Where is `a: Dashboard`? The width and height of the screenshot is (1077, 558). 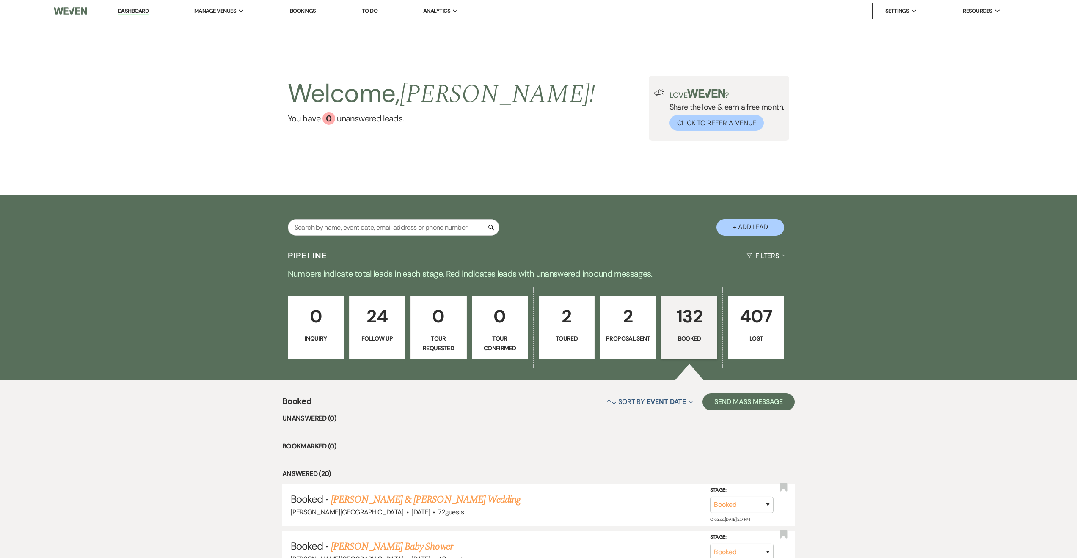
a: Dashboard is located at coordinates (133, 11).